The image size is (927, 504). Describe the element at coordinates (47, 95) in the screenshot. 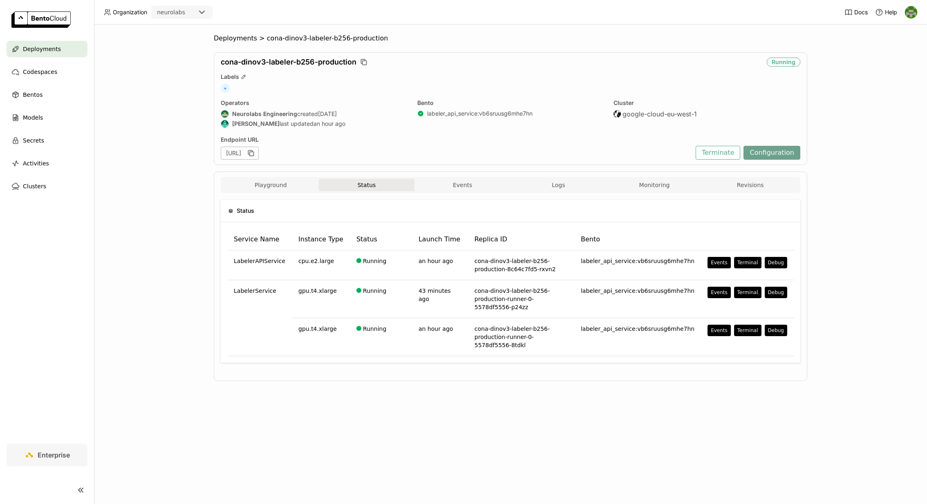

I see `a: Bentos` at that location.